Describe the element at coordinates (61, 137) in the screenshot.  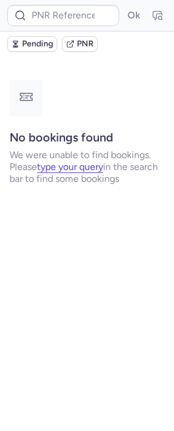
I see `strong: No bookings found` at that location.